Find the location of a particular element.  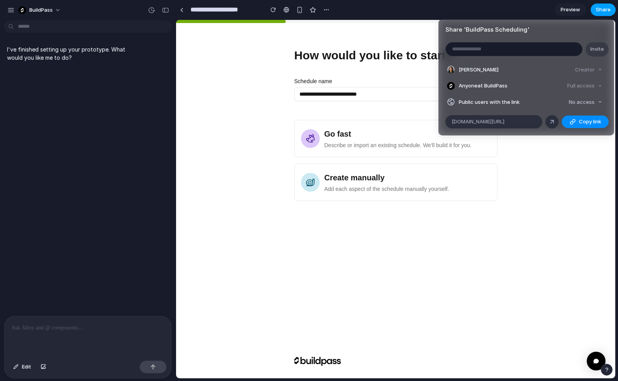

span: Public users with the link is located at coordinates (489, 102).